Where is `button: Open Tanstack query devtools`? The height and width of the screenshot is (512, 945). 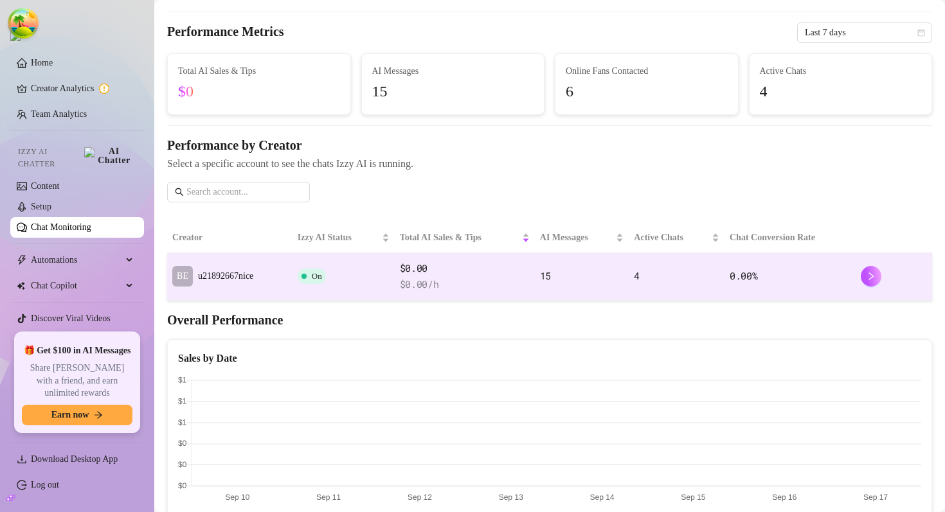 button: Open Tanstack query devtools is located at coordinates (23, 23).